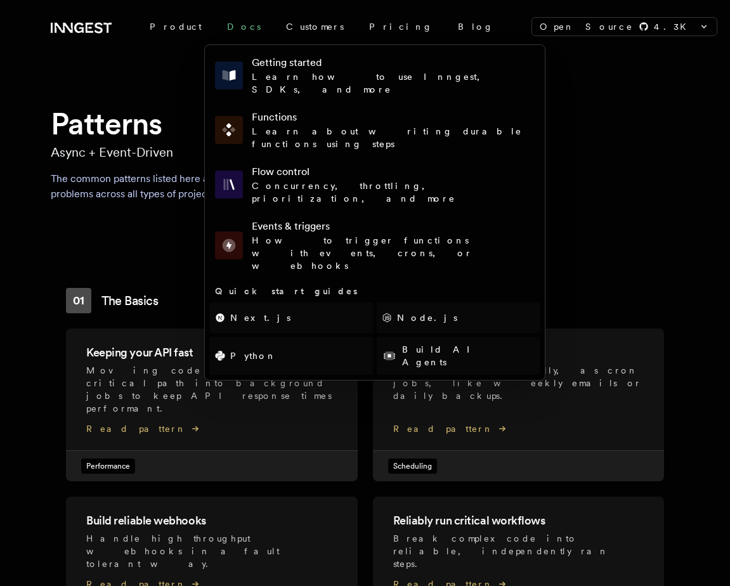 The image size is (730, 586). What do you see at coordinates (212, 404) in the screenshot?
I see `a: Keeping your API fastMoving code out of the critical path into background jobs to keep API respon...` at bounding box center [212, 404].